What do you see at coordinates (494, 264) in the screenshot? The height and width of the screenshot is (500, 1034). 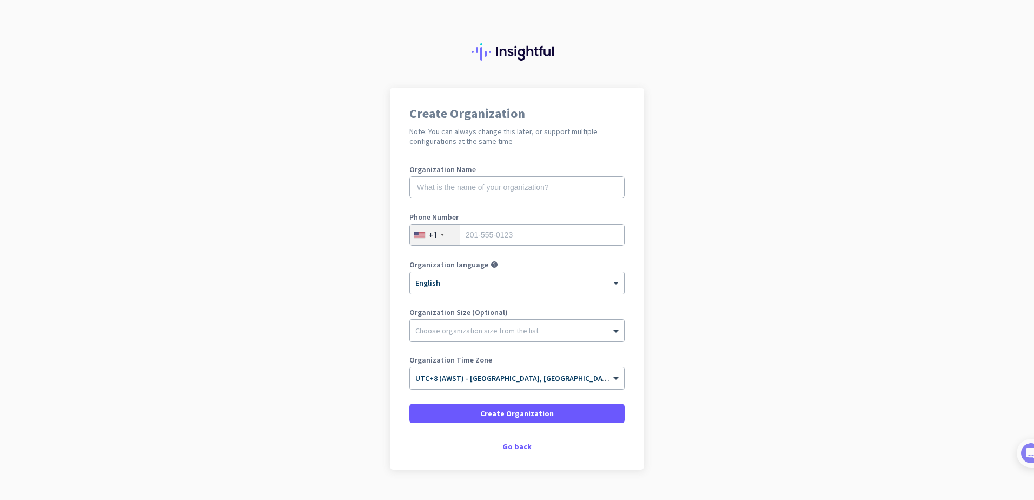 I see `i: help` at bounding box center [494, 264].